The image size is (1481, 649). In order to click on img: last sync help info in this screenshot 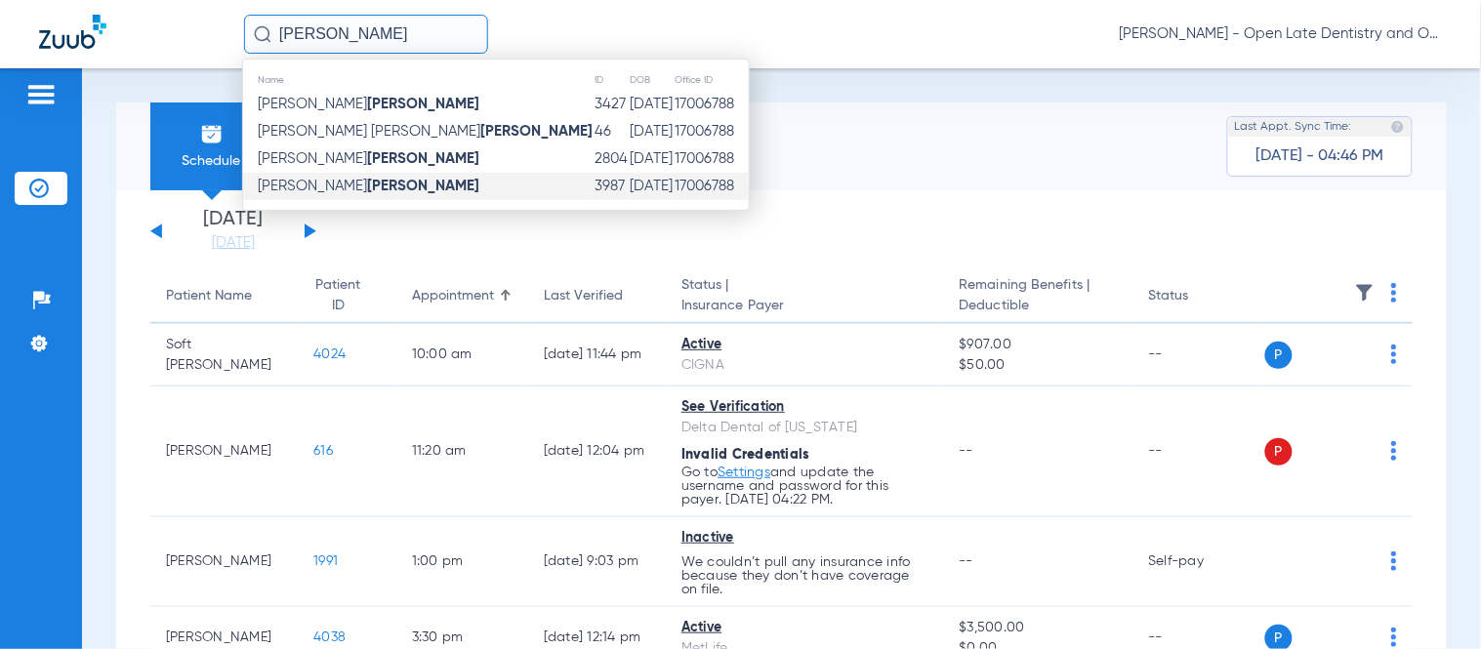, I will do `click(1398, 127)`.